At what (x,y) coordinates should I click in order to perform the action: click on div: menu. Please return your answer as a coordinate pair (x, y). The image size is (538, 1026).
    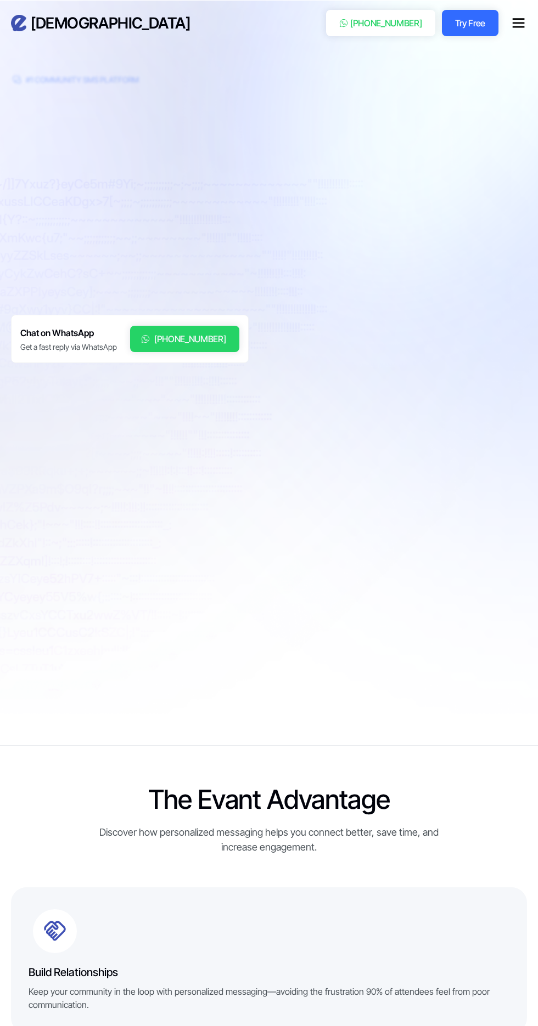
    Looking at the image, I should click on (518, 23).